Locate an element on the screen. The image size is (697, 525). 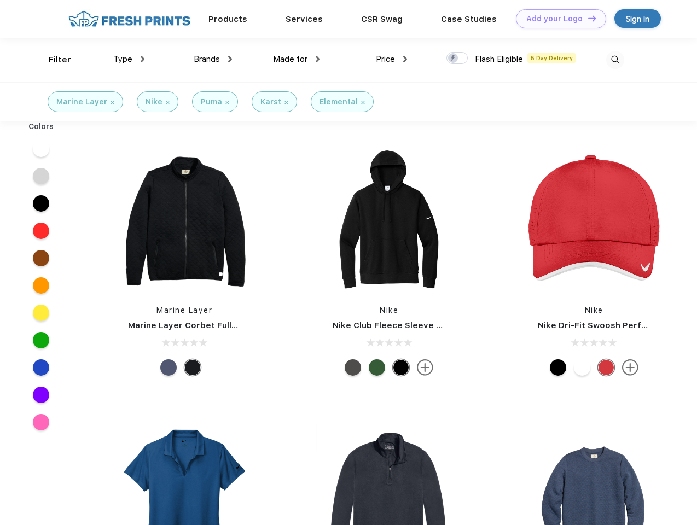
span: Brands is located at coordinates (207, 59).